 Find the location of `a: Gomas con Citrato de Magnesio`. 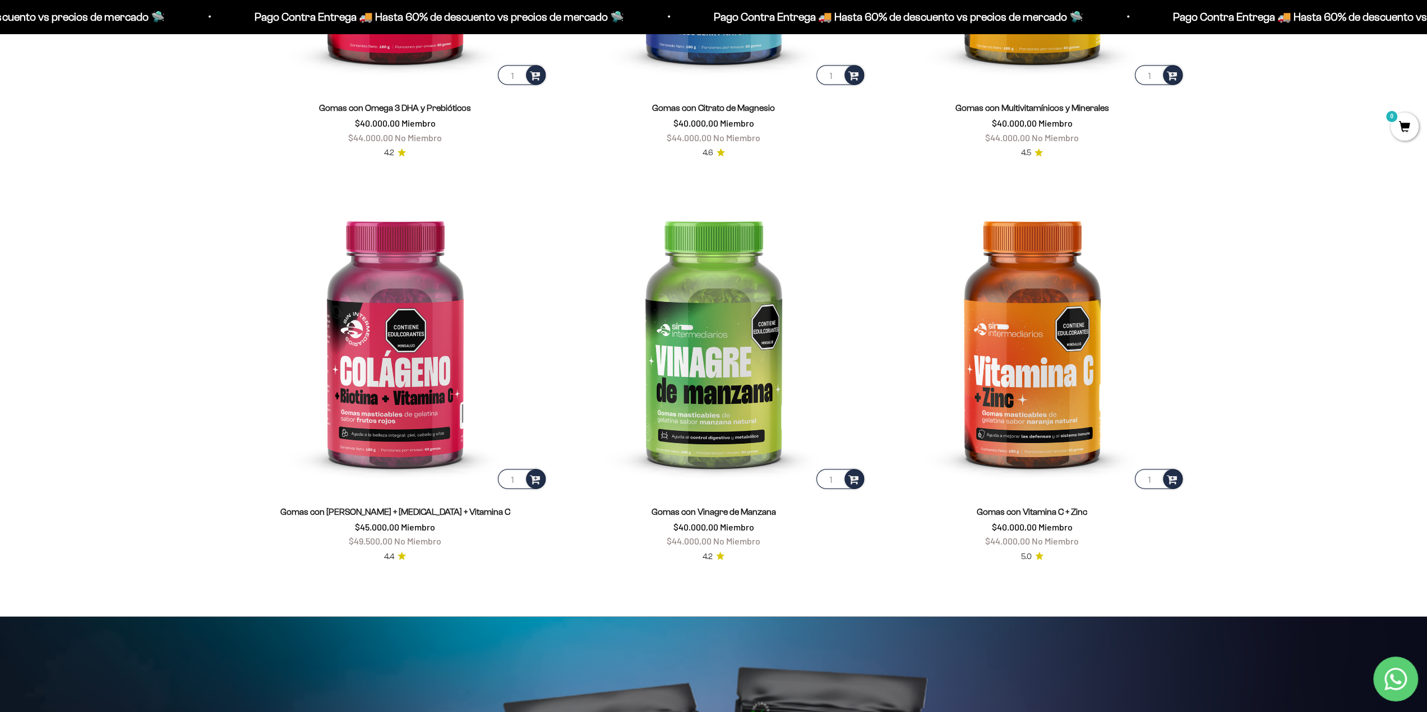

a: Gomas con Citrato de Magnesio is located at coordinates (713, 108).